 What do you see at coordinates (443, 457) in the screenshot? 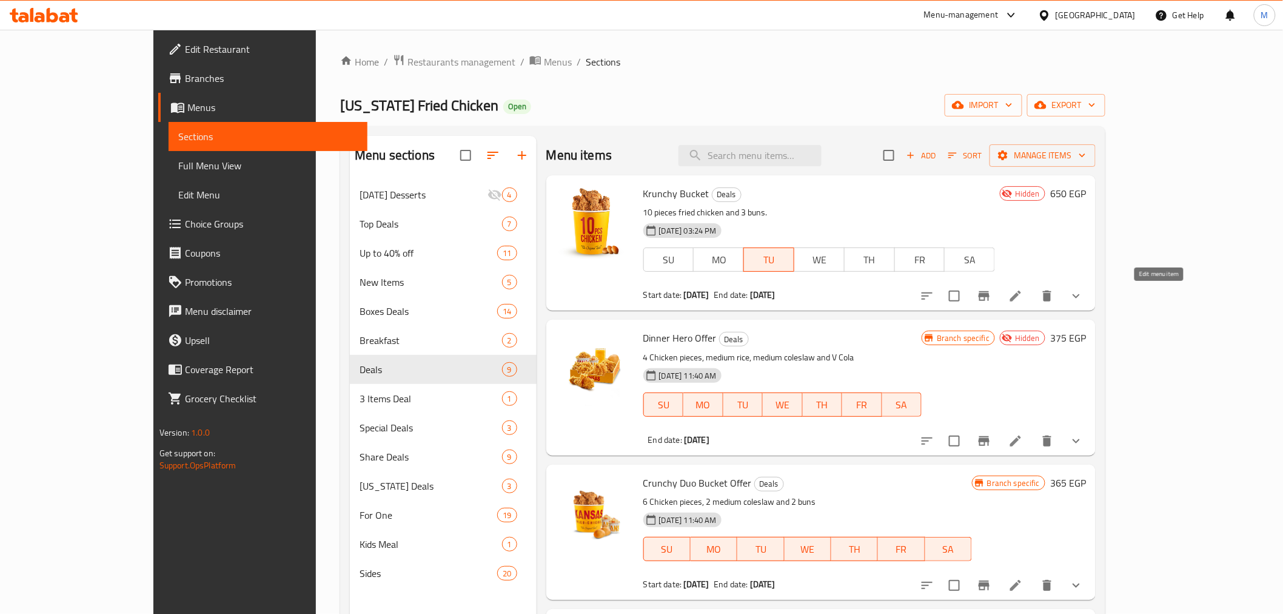
I see `div: Share Deals9` at bounding box center [443, 457].